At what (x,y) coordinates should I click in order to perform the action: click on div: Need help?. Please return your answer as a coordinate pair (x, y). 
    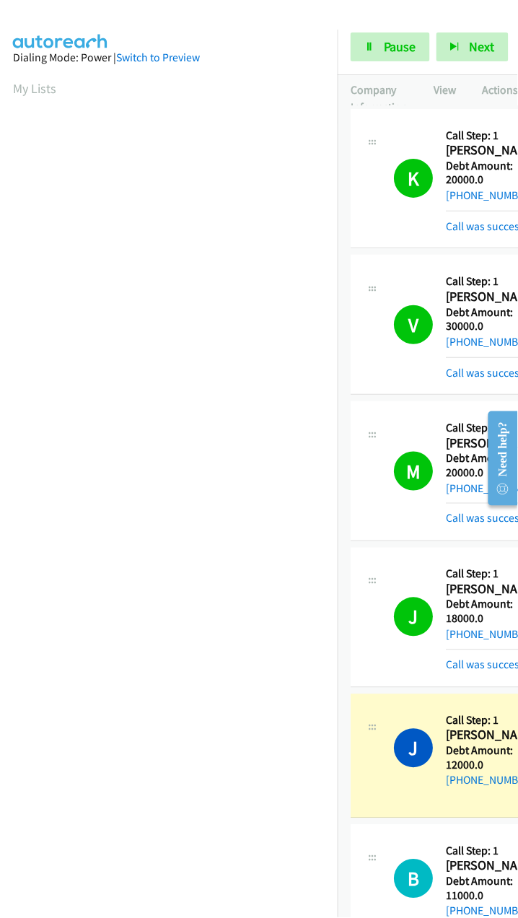
    Looking at the image, I should click on (26, 48).